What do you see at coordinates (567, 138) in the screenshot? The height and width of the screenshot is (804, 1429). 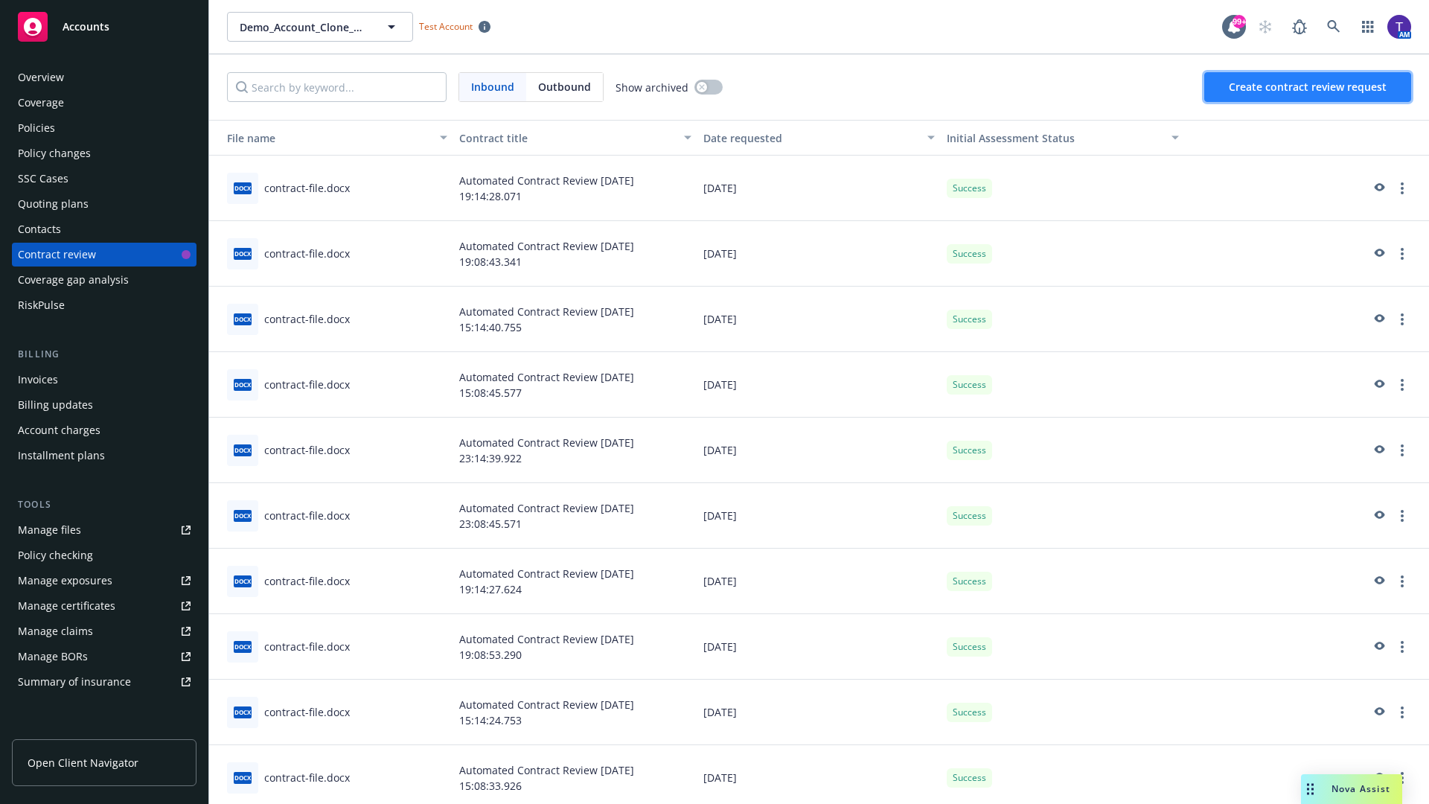 I see `div: Contract title` at bounding box center [567, 138].